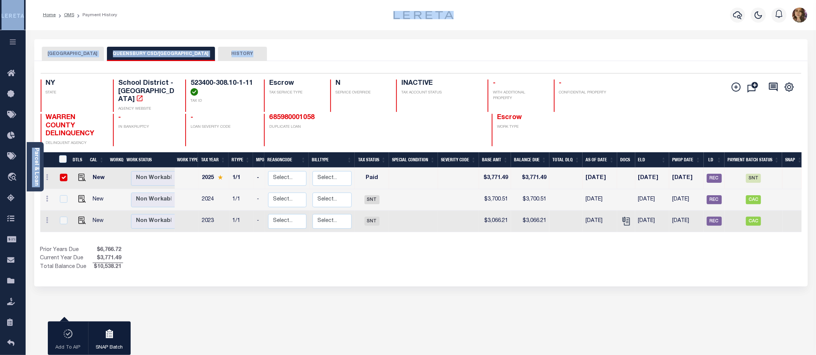 This screenshot has width=816, height=355. Describe the element at coordinates (147, 109) in the screenshot. I see `p: AGENCY WEBSITE` at that location.